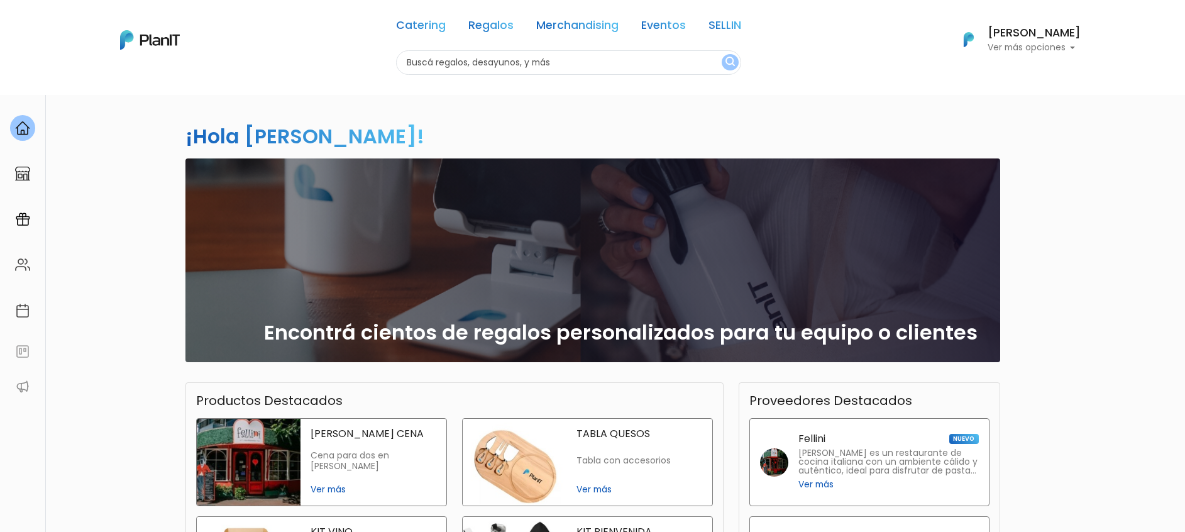 The height and width of the screenshot is (532, 1185). Describe the element at coordinates (725, 28) in the screenshot. I see `a: SELLIN` at that location.